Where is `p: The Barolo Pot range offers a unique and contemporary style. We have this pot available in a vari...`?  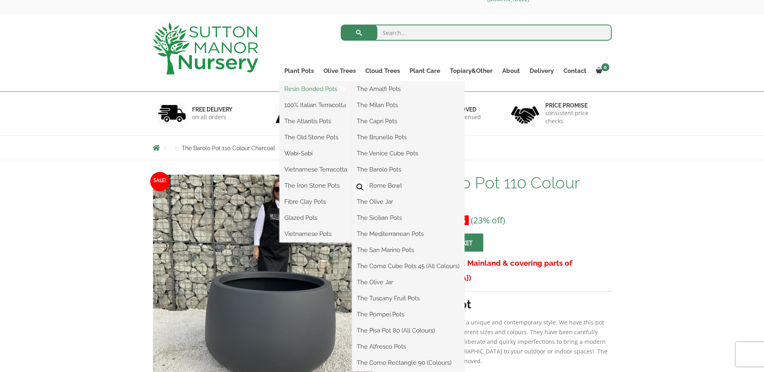 p: The Barolo Pot range offers a unique and contemporary style. We have this pot available in a vari... is located at coordinates (501, 342).